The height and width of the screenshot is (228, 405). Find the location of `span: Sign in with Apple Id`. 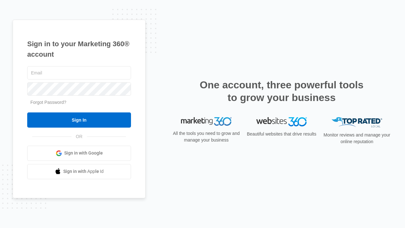

span: Sign in with Apple Id is located at coordinates (83, 171).